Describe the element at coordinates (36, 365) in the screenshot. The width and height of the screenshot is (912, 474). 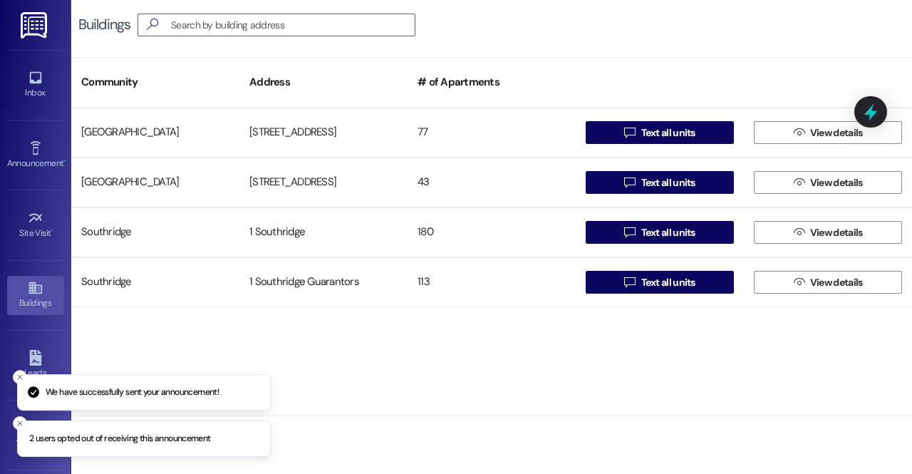
I see `a: Leads` at that location.